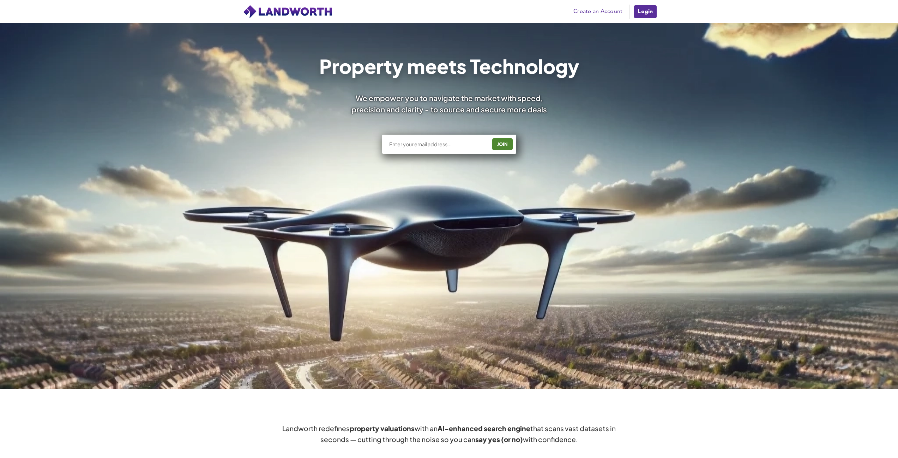 The width and height of the screenshot is (898, 458). I want to click on strong: property valuations, so click(382, 428).